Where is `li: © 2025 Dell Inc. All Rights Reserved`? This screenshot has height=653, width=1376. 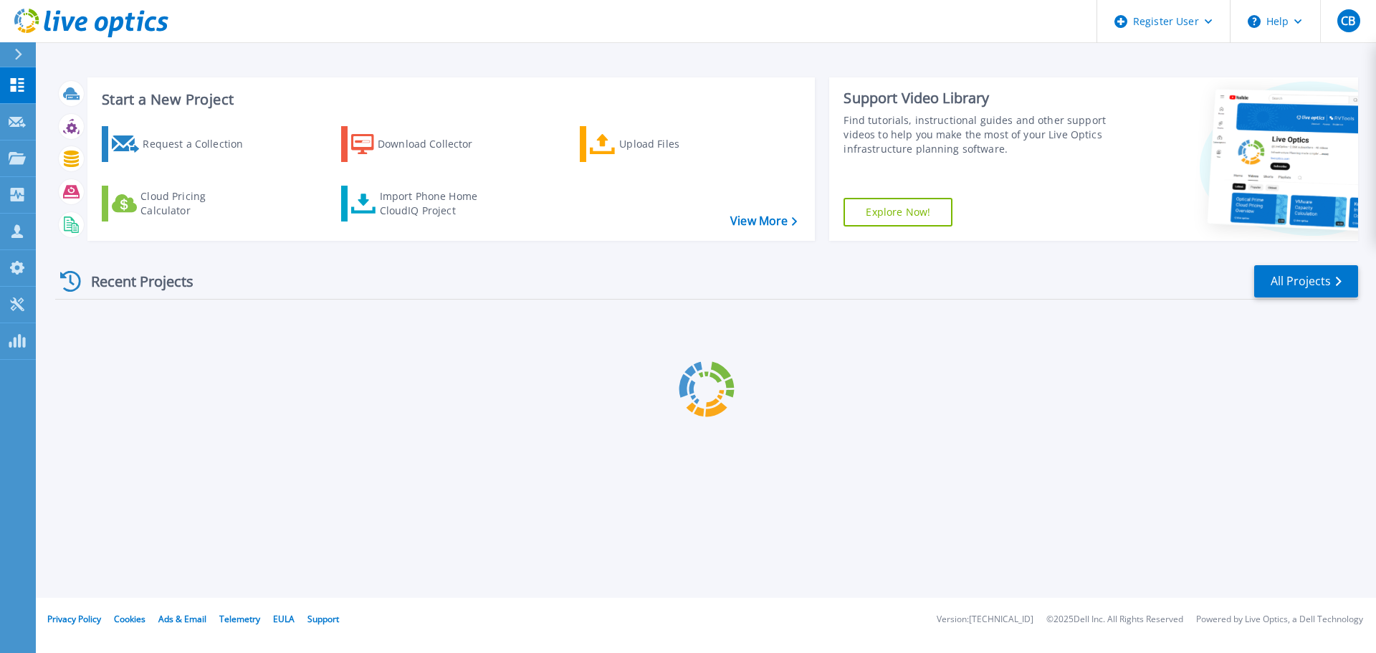 li: © 2025 Dell Inc. All Rights Reserved is located at coordinates (1115, 619).